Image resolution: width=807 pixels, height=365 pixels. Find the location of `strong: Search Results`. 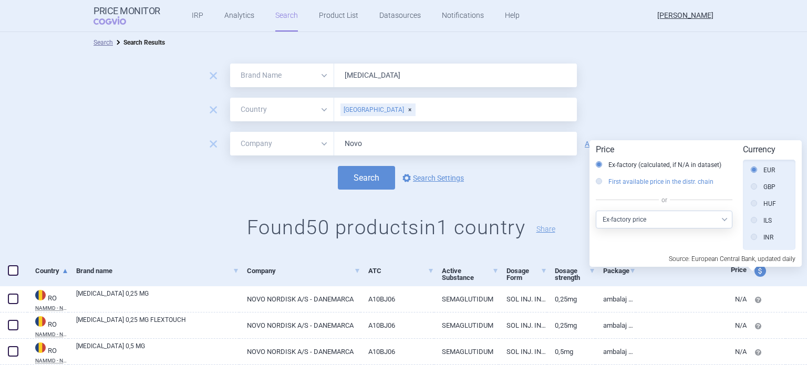

strong: Search Results is located at coordinates (144, 43).